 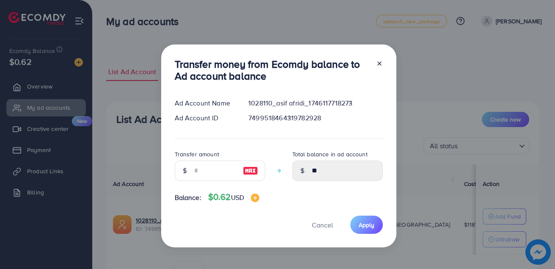 What do you see at coordinates (322, 225) in the screenshot?
I see `span: Cancel` at bounding box center [322, 225].